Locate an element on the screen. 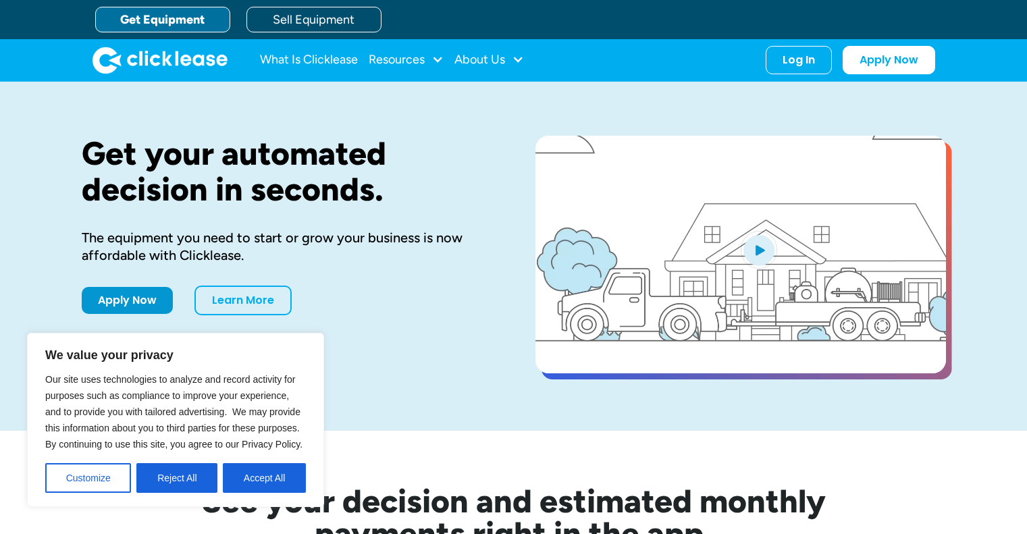 The width and height of the screenshot is (1027, 534). a: Learn More is located at coordinates (243, 301).